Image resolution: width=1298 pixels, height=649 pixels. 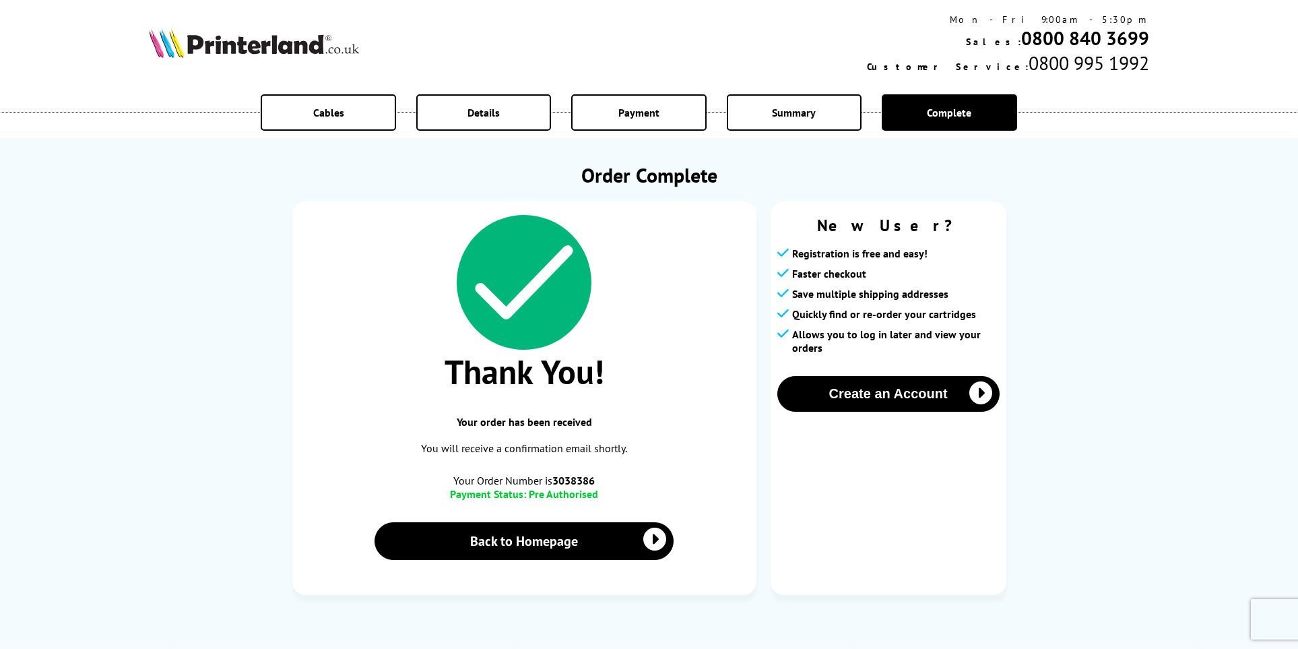 What do you see at coordinates (888, 393) in the screenshot?
I see `button: Create an Account` at bounding box center [888, 393].